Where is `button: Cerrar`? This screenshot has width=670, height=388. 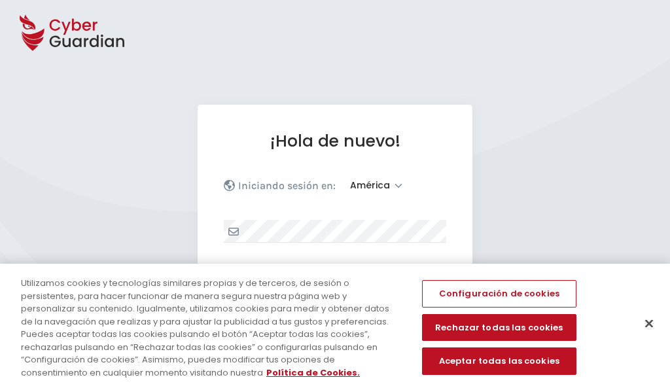 button: Cerrar is located at coordinates (649, 324).